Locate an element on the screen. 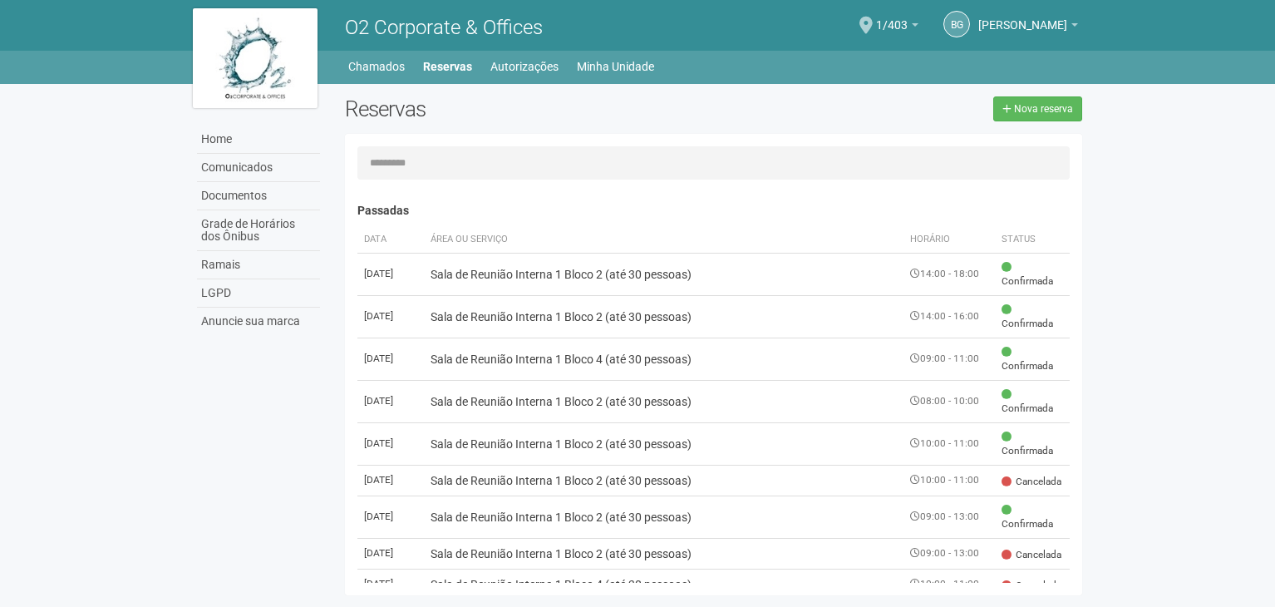 This screenshot has width=1275, height=607. span: O2 Corporate & Offices is located at coordinates (444, 27).